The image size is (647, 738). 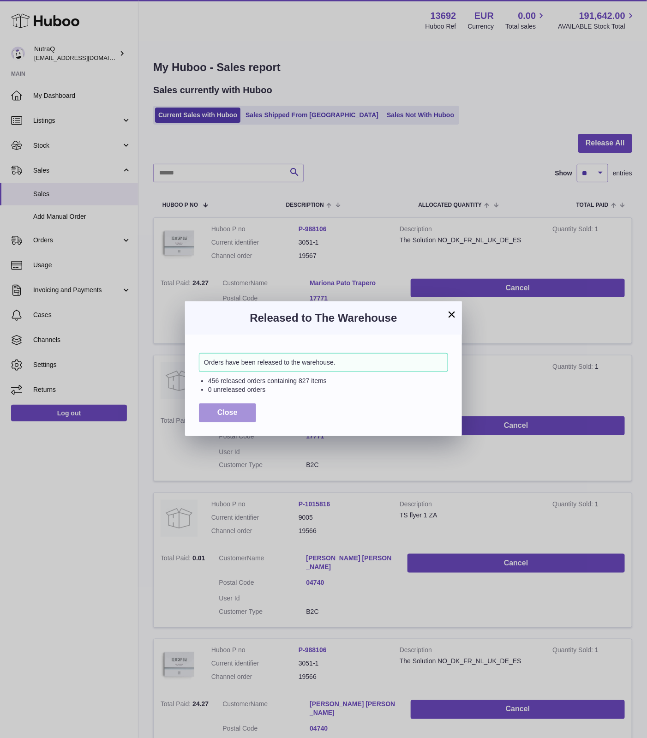 What do you see at coordinates (228, 412) in the screenshot?
I see `span: Close` at bounding box center [228, 412].